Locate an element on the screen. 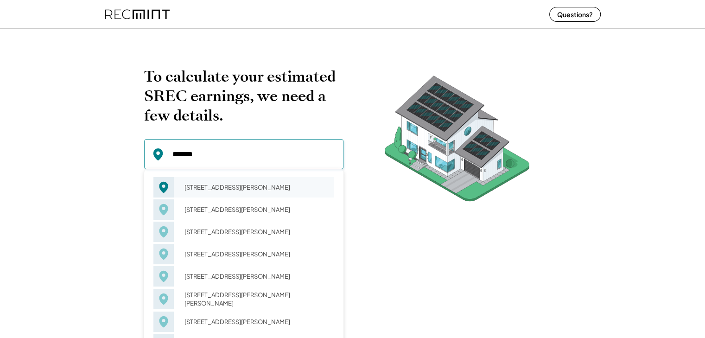  button: Questions? is located at coordinates (575, 14).